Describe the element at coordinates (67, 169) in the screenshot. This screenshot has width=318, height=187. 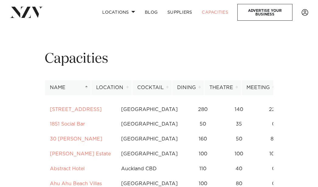
I see `a: Abstract Hotel` at that location.